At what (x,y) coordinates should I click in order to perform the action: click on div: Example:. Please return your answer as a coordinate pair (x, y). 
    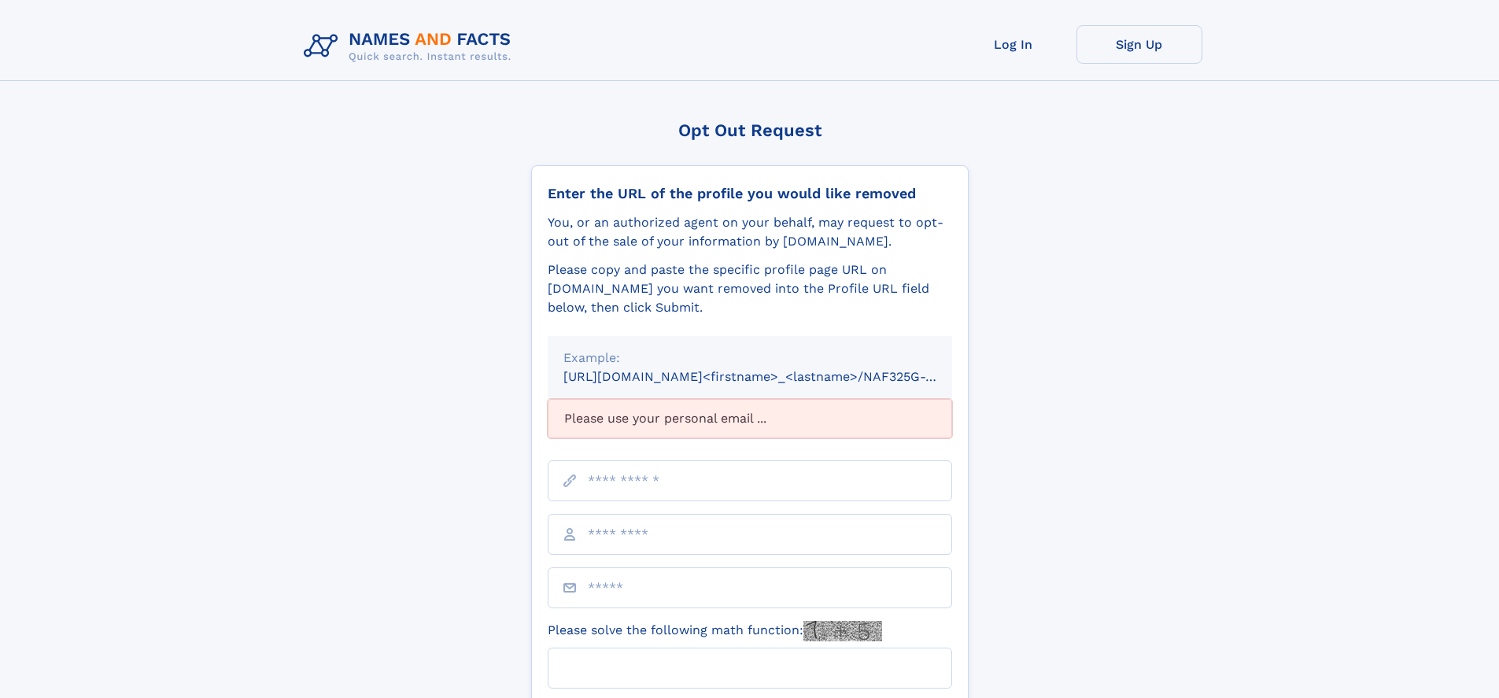
    Looking at the image, I should click on (750, 358).